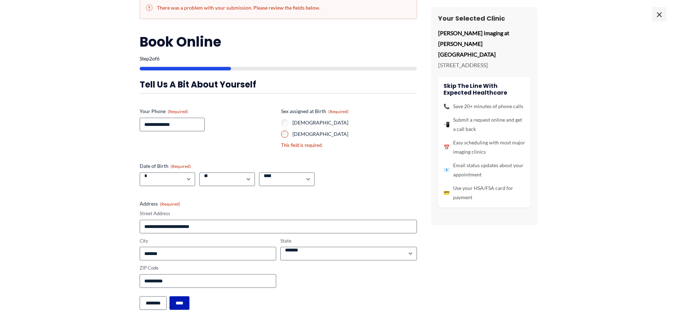 Image resolution: width=677 pixels, height=324 pixels. Describe the element at coordinates (278, 42) in the screenshot. I see `h2: Book Online` at that location.